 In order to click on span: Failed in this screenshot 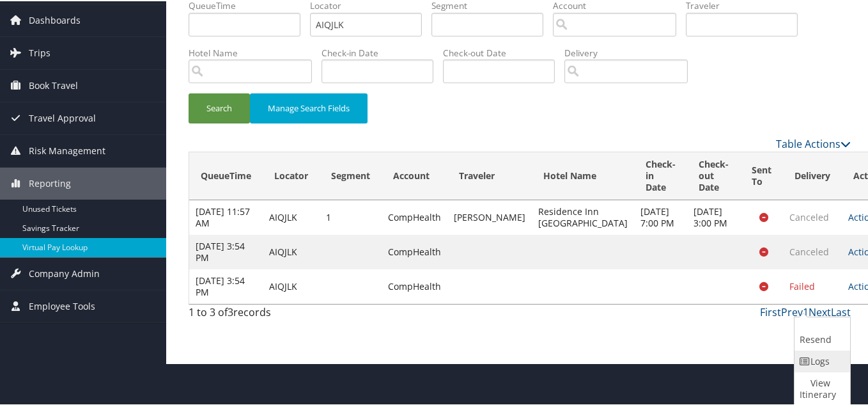, I will do `click(802, 285)`.